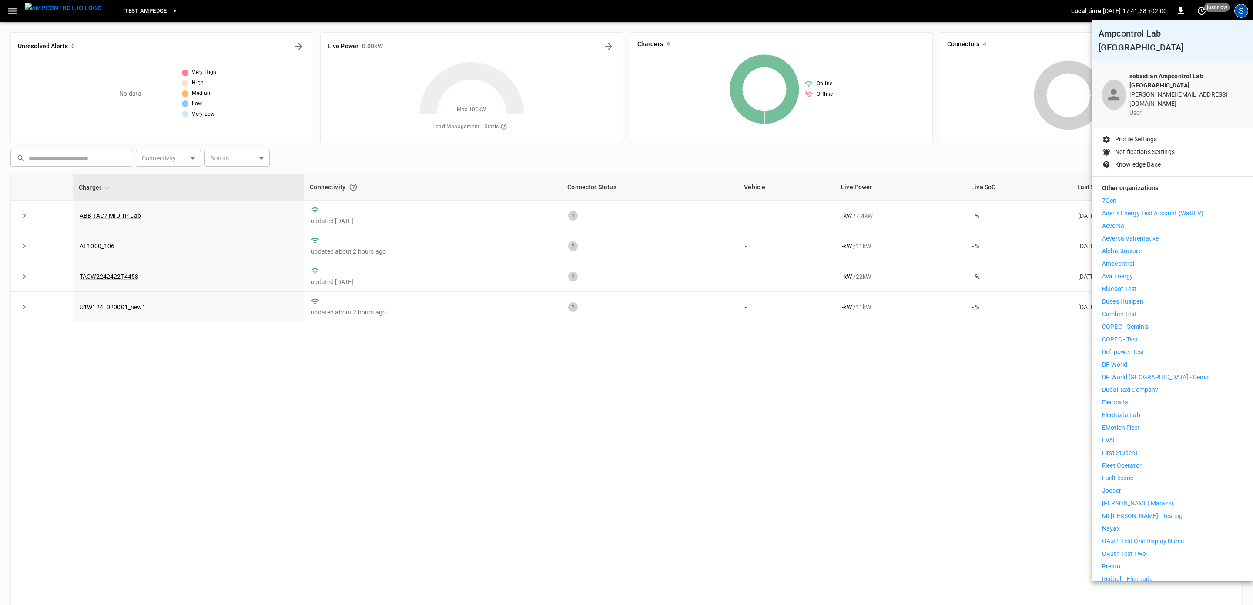 This screenshot has height=605, width=1253. I want to click on p: Other organizations, so click(1172, 190).